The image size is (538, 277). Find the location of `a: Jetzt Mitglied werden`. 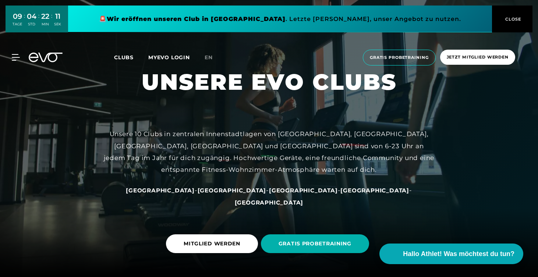

a: Jetzt Mitglied werden is located at coordinates (478, 57).